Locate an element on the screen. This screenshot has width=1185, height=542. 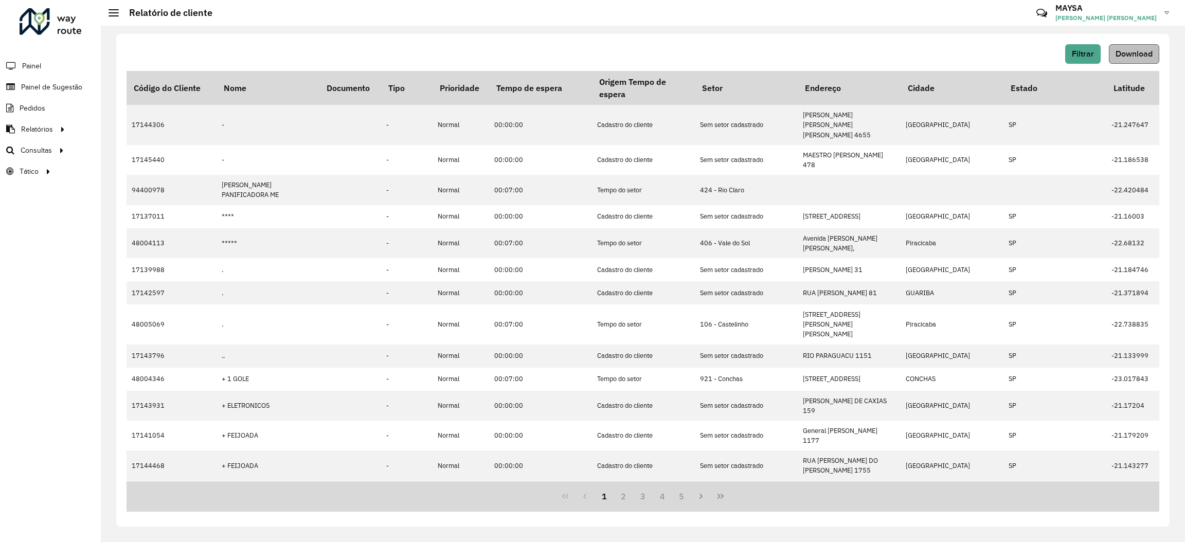
td: 17144306 is located at coordinates (171, 125).